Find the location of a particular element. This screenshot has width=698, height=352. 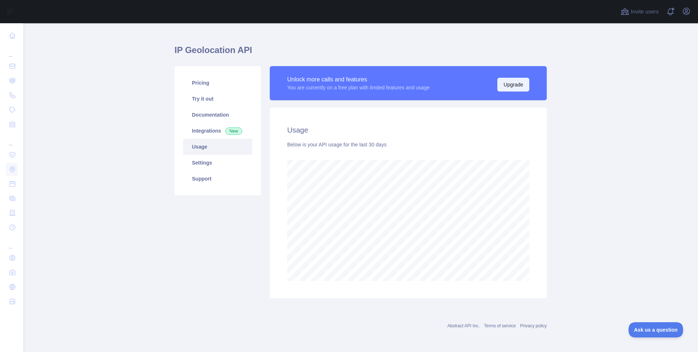

a: Documentation is located at coordinates (218, 115).